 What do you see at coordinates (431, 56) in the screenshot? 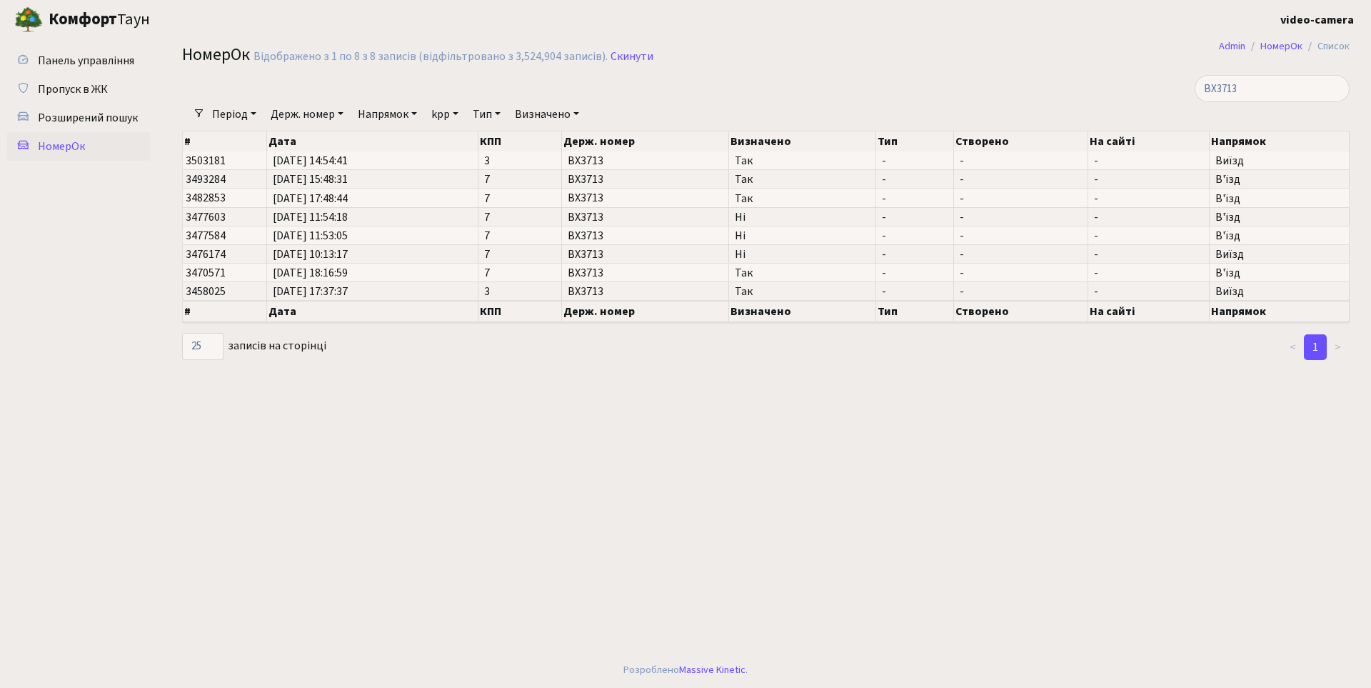
I see `div: Відображено з 1 по 8 з 8 записів (відфільтровано з 3,524,904 записів).` at bounding box center [431, 56].